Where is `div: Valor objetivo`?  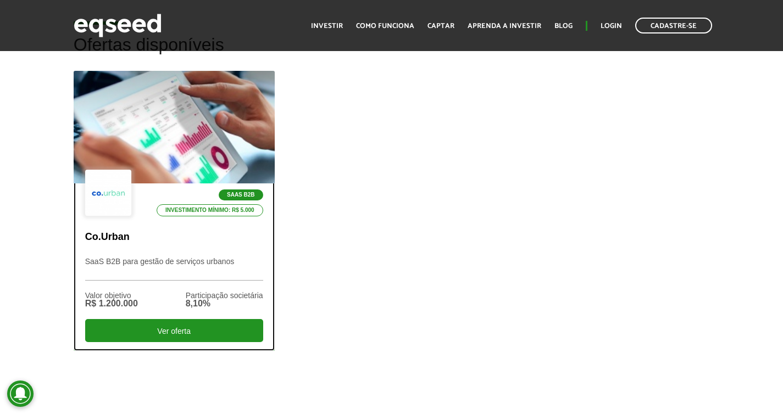
div: Valor objetivo is located at coordinates (112, 296).